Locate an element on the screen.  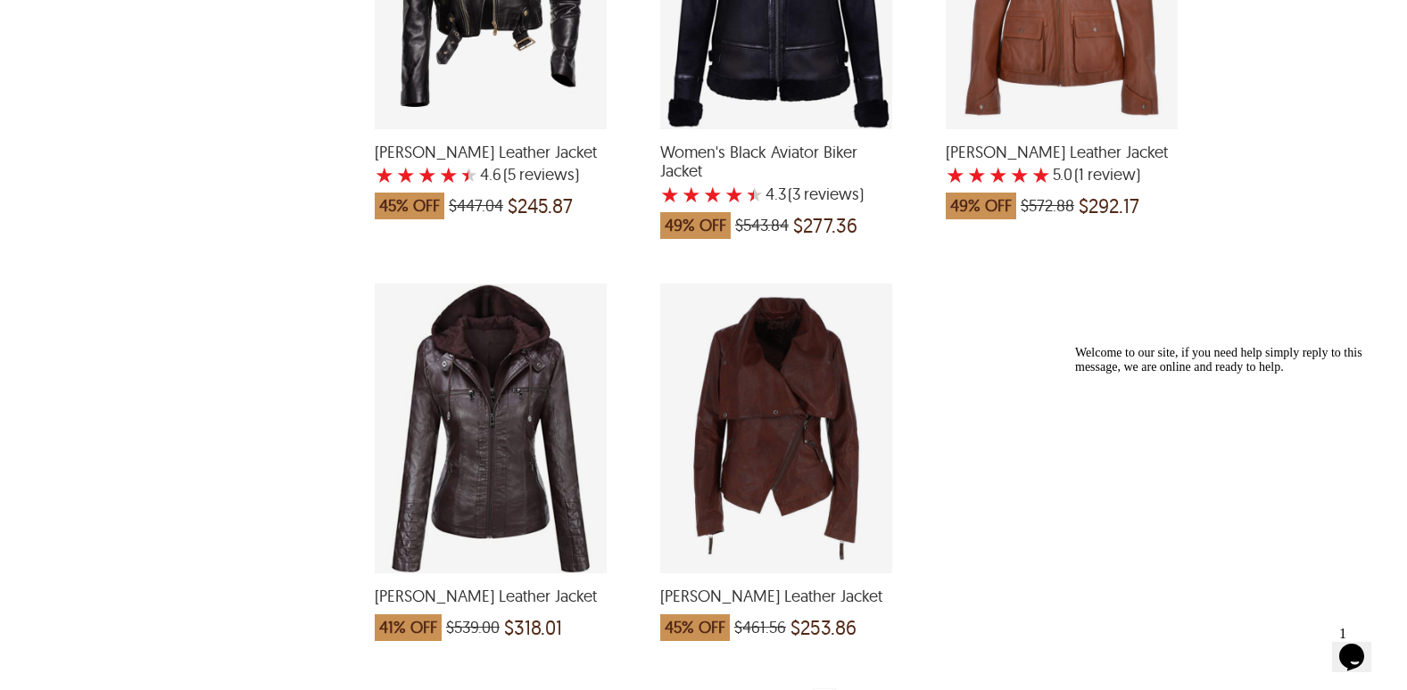
span: $253.86 is located at coordinates (823, 628).